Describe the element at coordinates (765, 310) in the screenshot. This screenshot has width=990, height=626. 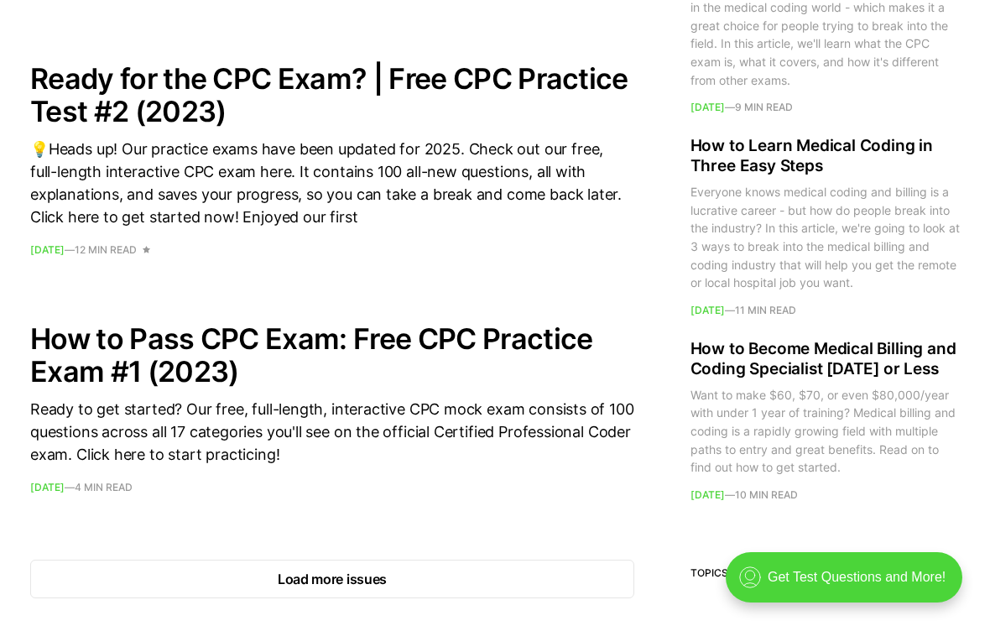
I see `span: 11 min read` at that location.